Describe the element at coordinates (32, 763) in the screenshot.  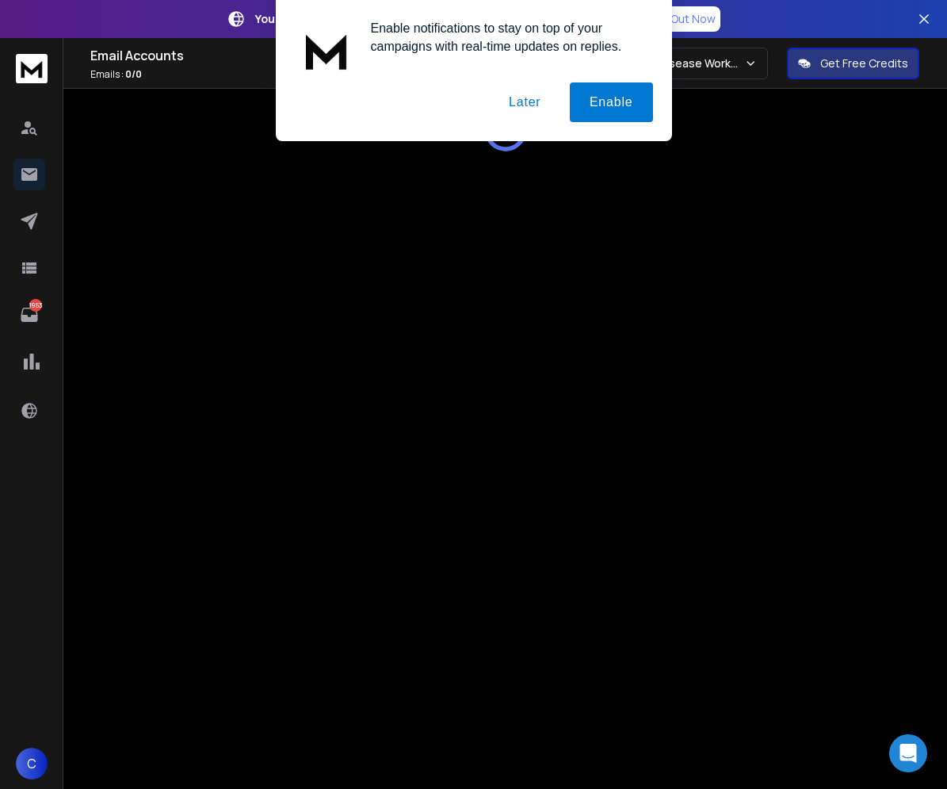
I see `span: C` at that location.